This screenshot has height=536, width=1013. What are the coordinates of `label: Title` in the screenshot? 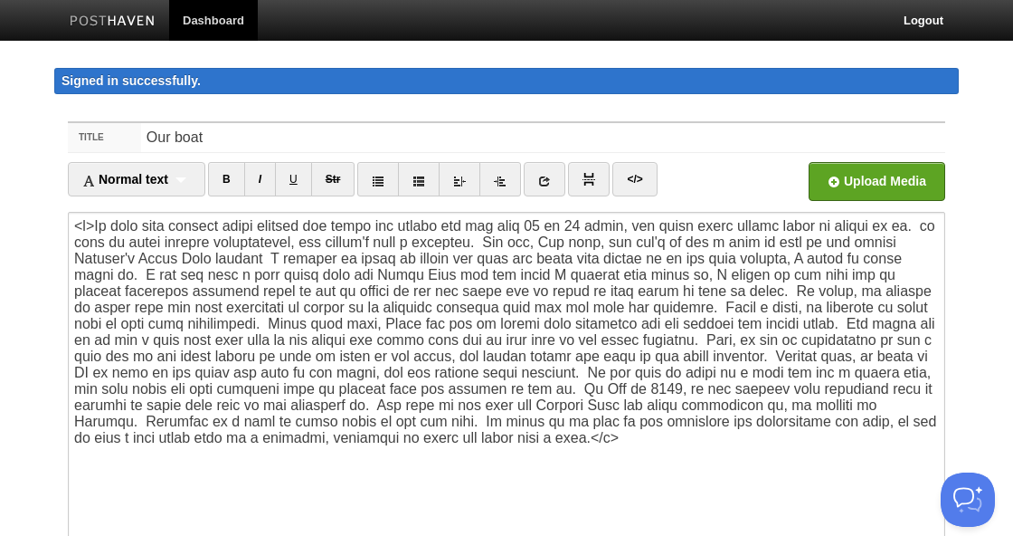 It's located at (104, 138).